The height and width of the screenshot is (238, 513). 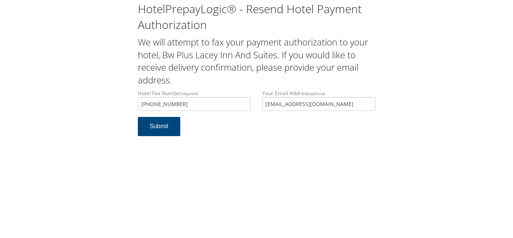 What do you see at coordinates (319, 104) in the screenshot?
I see `input: Your Email Addressoptional` at bounding box center [319, 104].